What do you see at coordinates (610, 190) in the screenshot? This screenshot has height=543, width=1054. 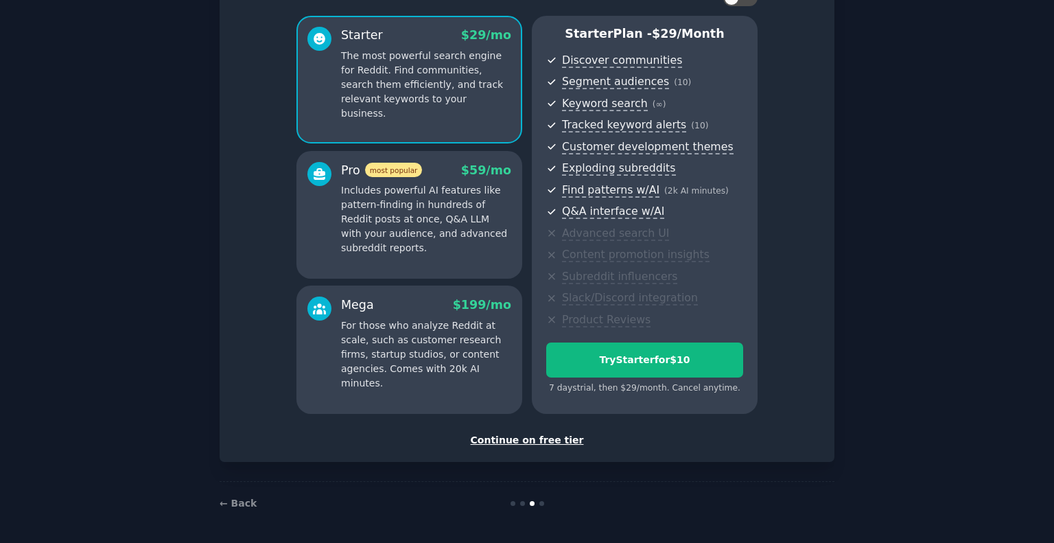 I see `span: Find patterns w/AI` at bounding box center [610, 190].